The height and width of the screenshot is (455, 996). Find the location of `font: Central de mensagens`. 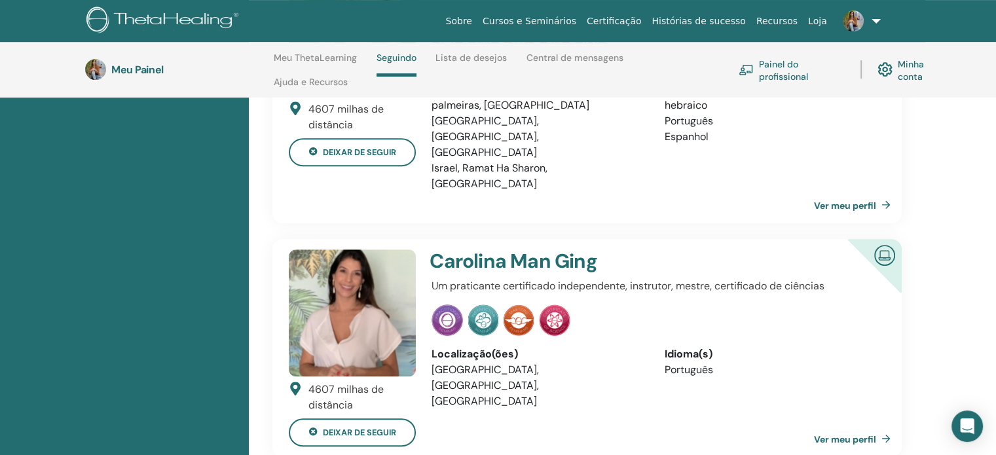

font: Central de mensagens is located at coordinates (575, 58).